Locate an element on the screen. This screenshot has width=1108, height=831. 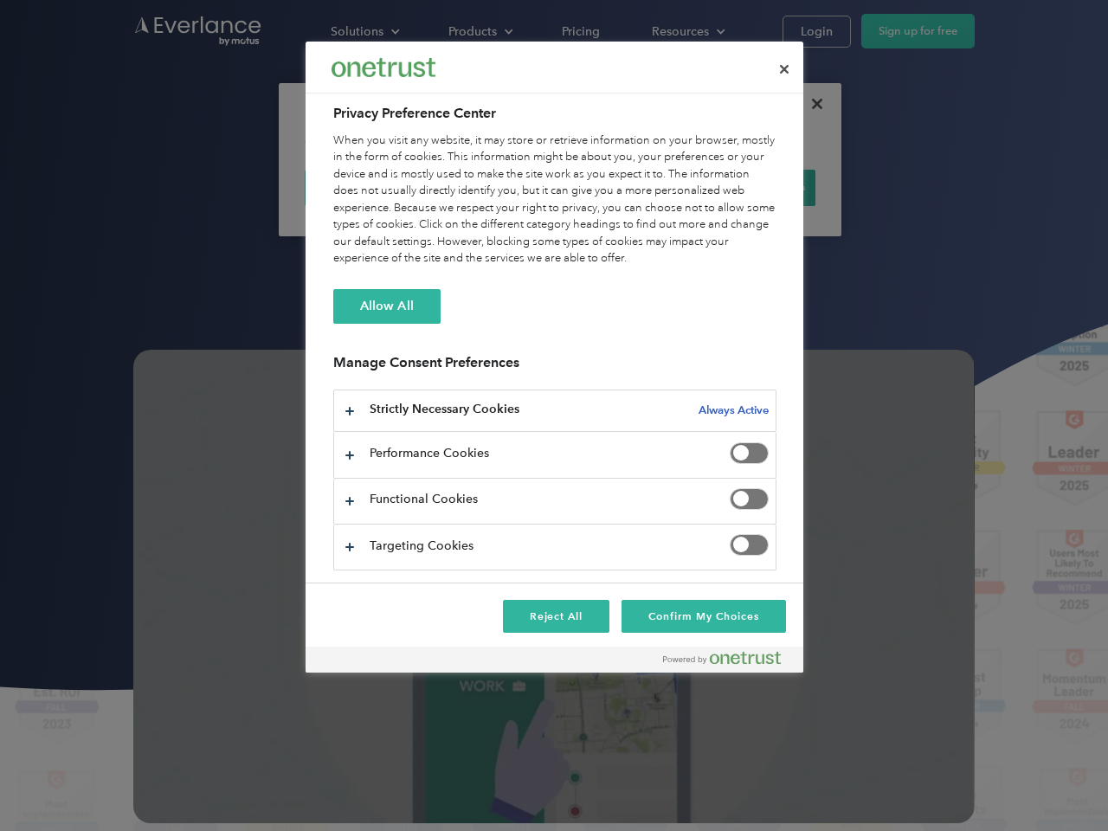
div: Privacy Preference Center is located at coordinates (554, 357).